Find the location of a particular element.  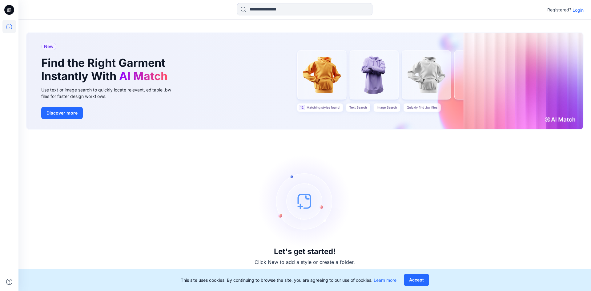

h3: Let's get started! is located at coordinates (305, 252).